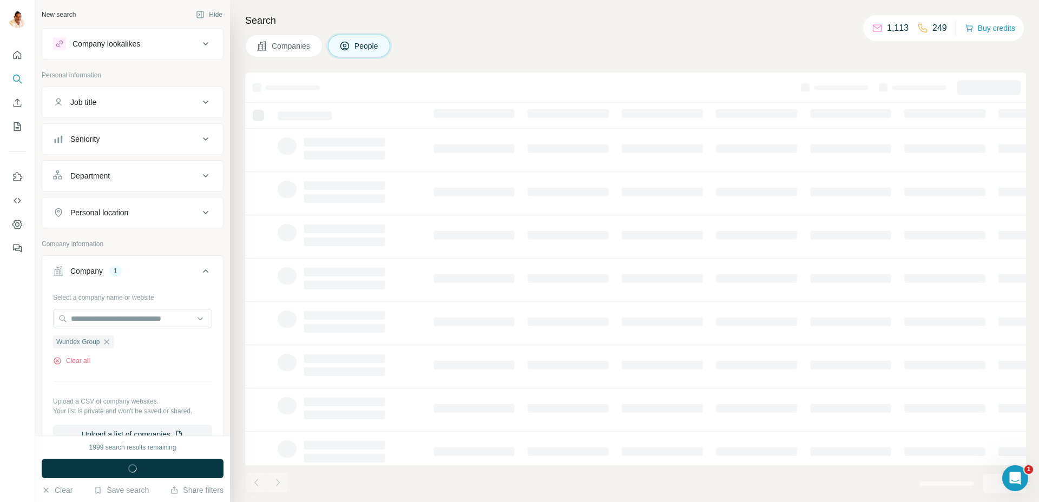 The width and height of the screenshot is (1039, 502). Describe the element at coordinates (133, 244) in the screenshot. I see `p: Company information` at that location.